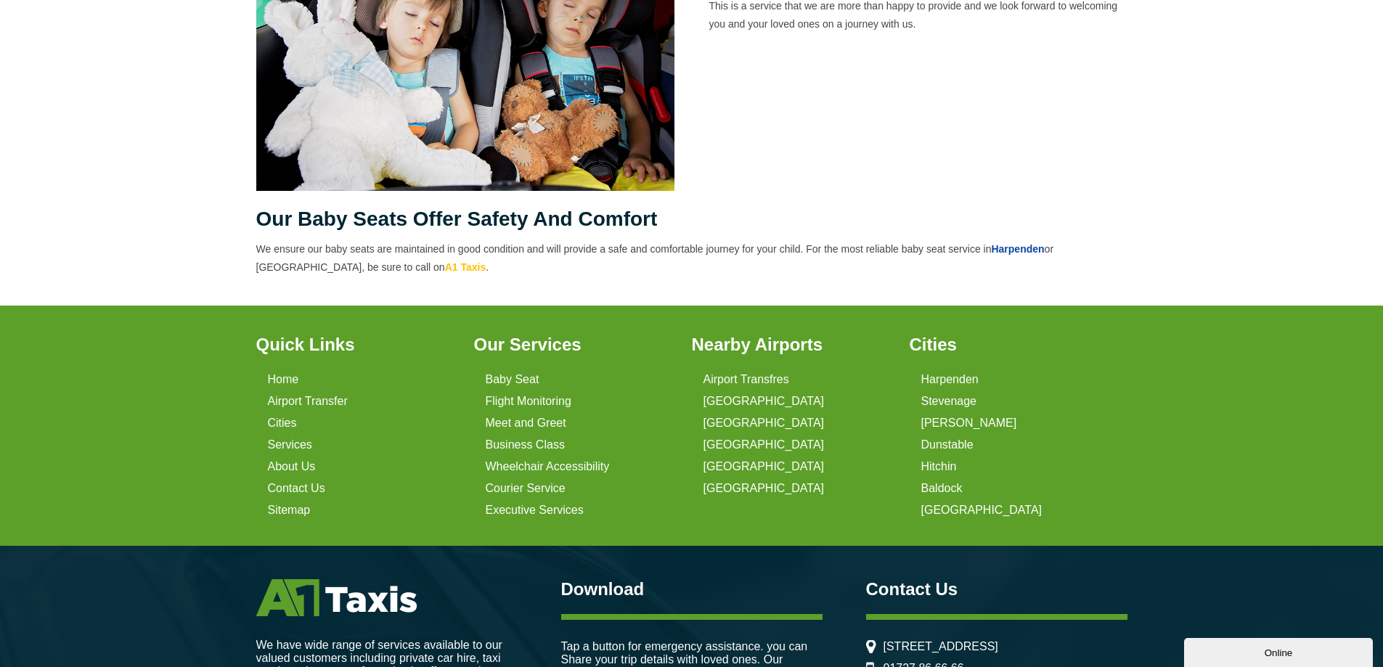  I want to click on a: Dunstable, so click(948, 445).